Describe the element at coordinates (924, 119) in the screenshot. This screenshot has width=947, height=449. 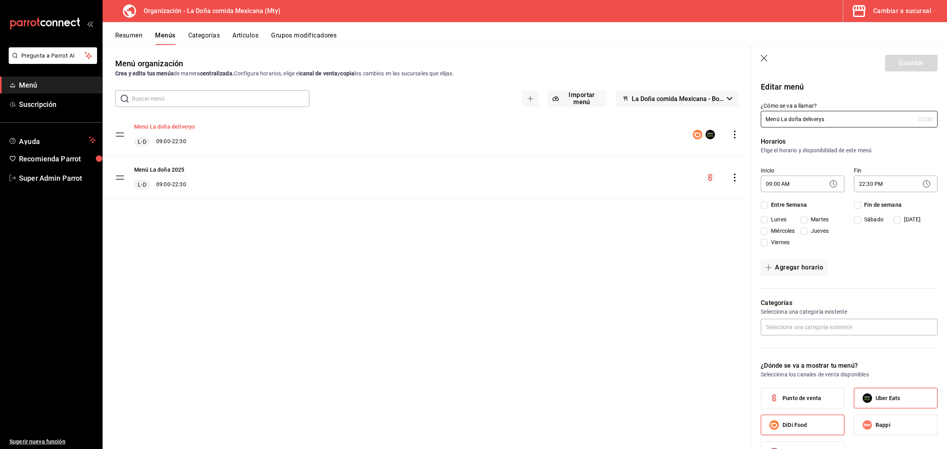
I see `div: 22 /30` at that location.